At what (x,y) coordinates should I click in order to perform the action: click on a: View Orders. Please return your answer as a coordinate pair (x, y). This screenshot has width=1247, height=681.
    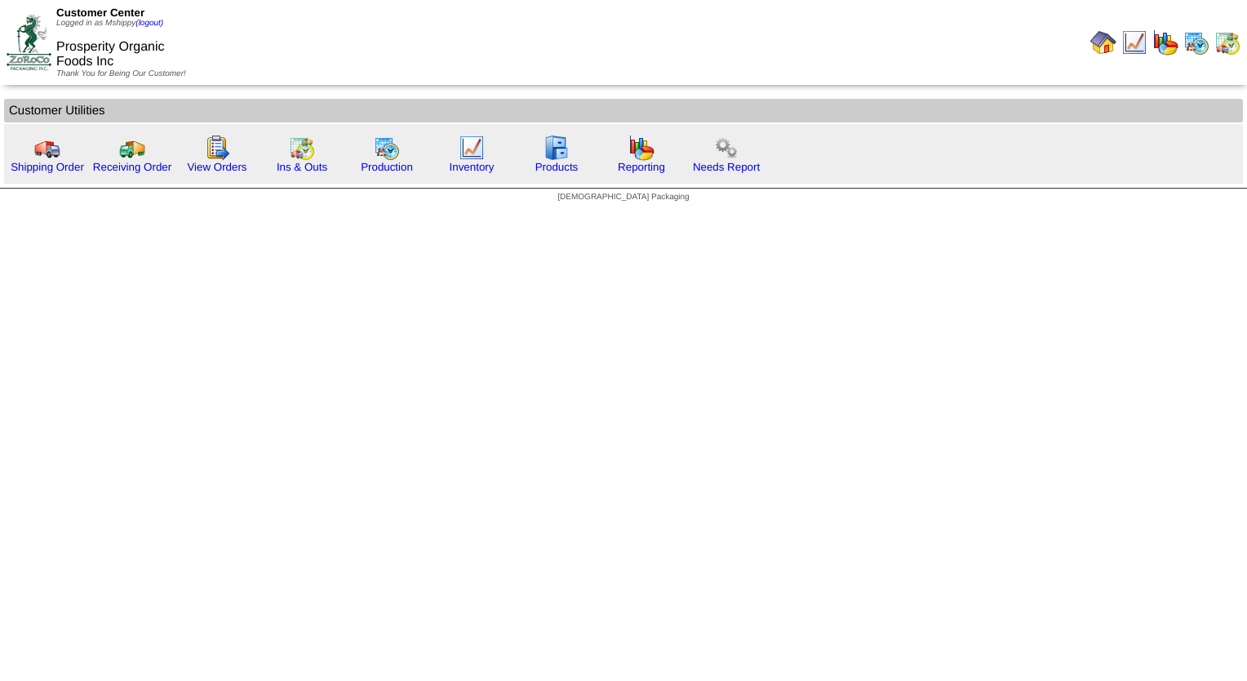
    Looking at the image, I should click on (216, 167).